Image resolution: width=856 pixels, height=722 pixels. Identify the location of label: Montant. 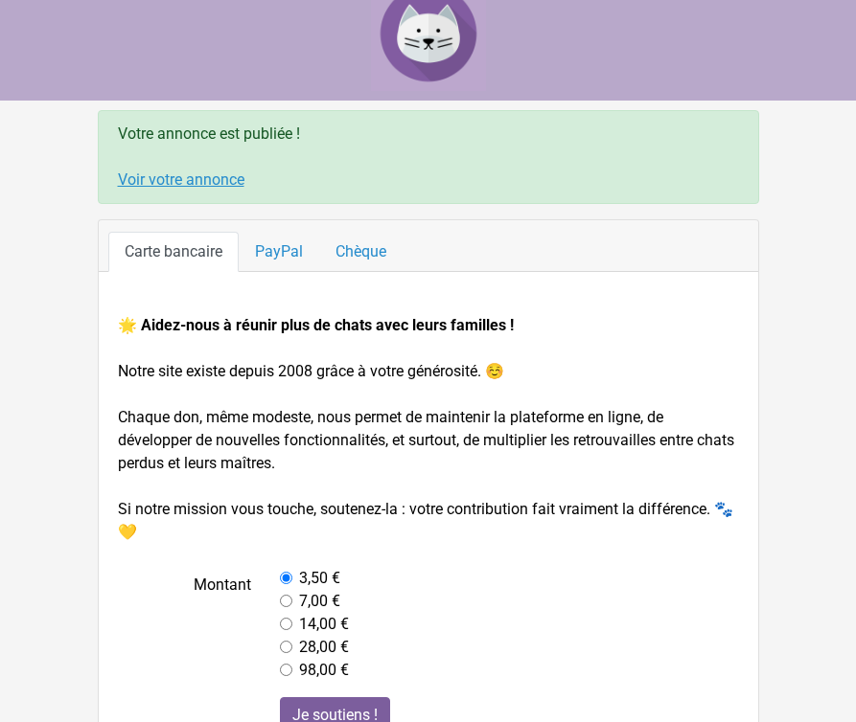
(185, 625).